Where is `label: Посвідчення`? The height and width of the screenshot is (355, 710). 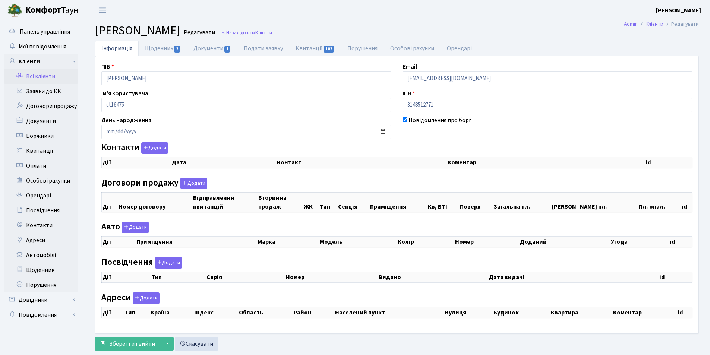 label: Посвідчення is located at coordinates (142, 263).